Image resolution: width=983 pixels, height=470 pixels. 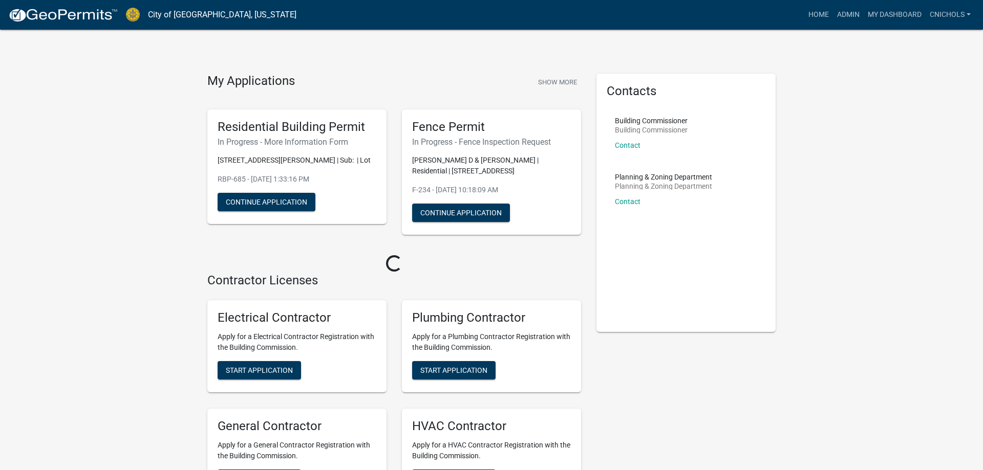 I want to click on a: Home, so click(x=818, y=15).